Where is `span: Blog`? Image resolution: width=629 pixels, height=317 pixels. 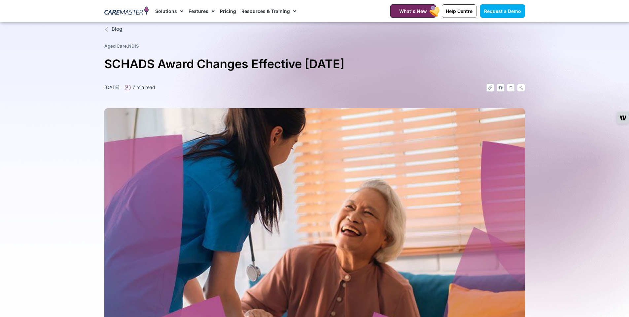
span: Blog is located at coordinates (116, 29).